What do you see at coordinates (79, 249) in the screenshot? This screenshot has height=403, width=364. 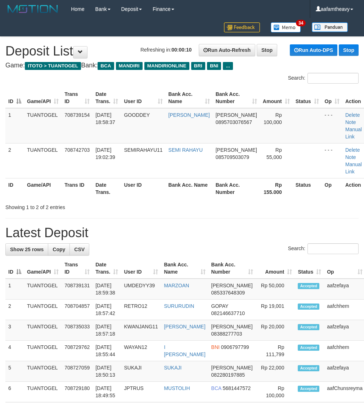 I see `a: CSV` at bounding box center [79, 249].